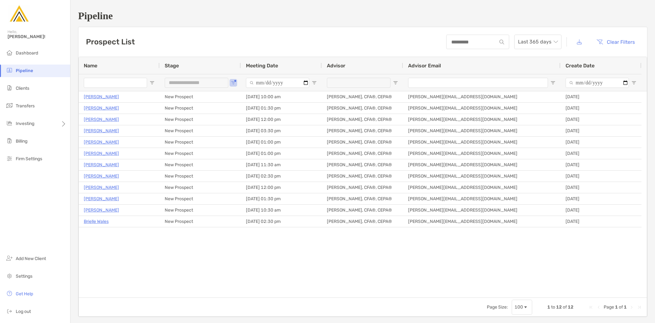  What do you see at coordinates (9, 106) in the screenshot?
I see `img: transfers icon` at bounding box center [9, 106].